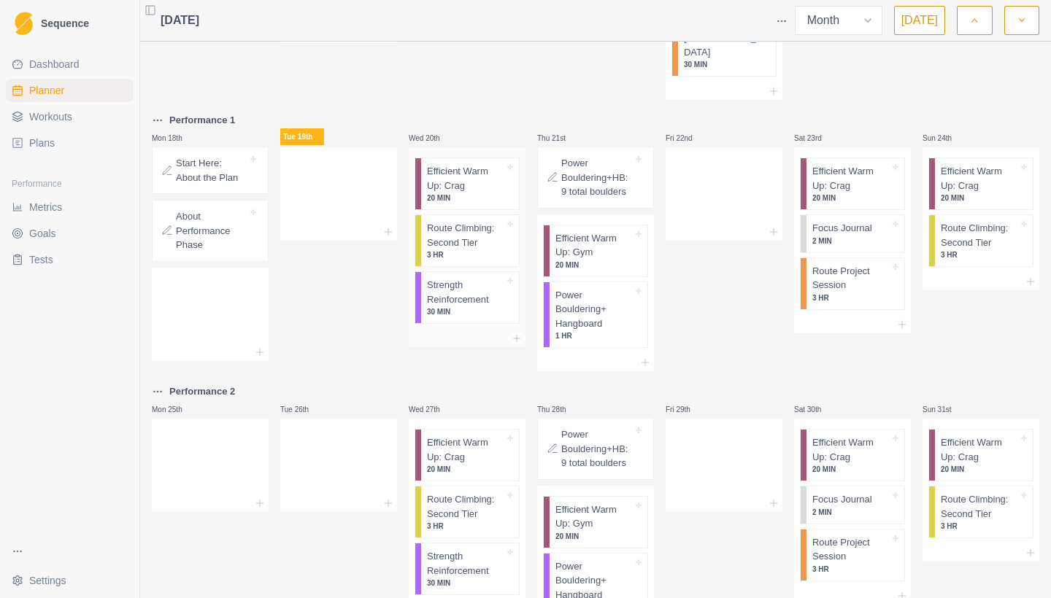 The height and width of the screenshot is (598, 1051). What do you see at coordinates (69, 117) in the screenshot?
I see `a: Workouts` at bounding box center [69, 117].